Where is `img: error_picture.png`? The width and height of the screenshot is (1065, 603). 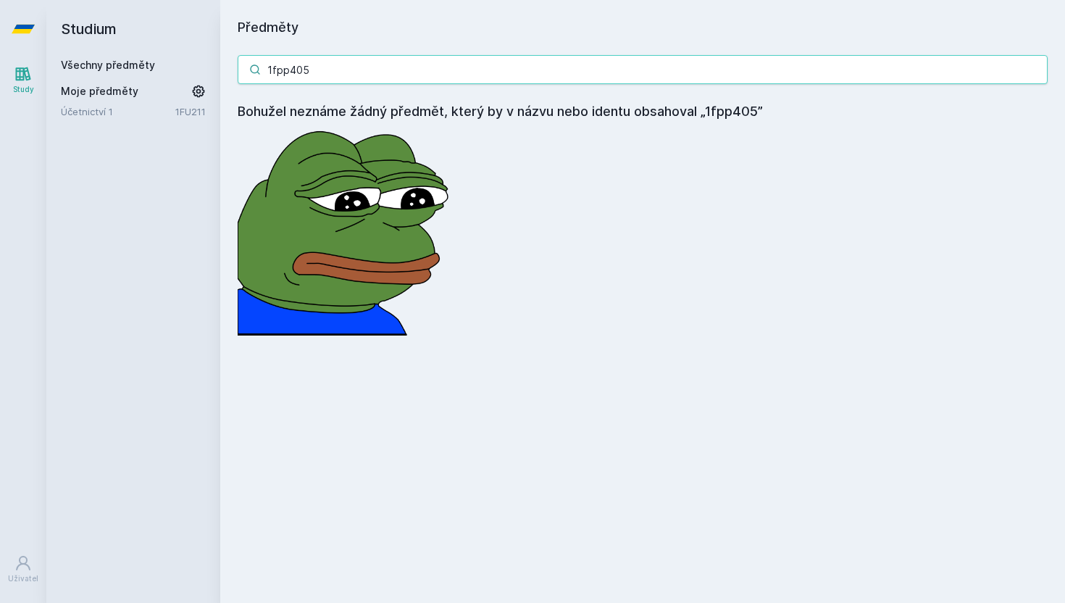
img: error_picture.png is located at coordinates (346, 228).